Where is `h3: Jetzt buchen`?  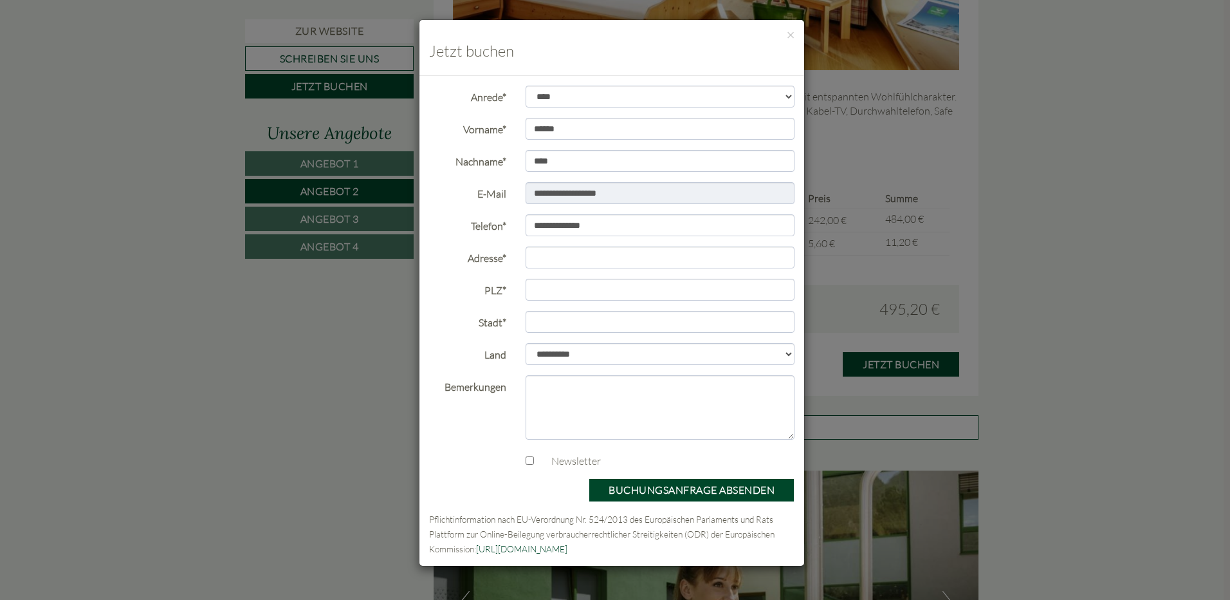 h3: Jetzt buchen is located at coordinates (612, 51).